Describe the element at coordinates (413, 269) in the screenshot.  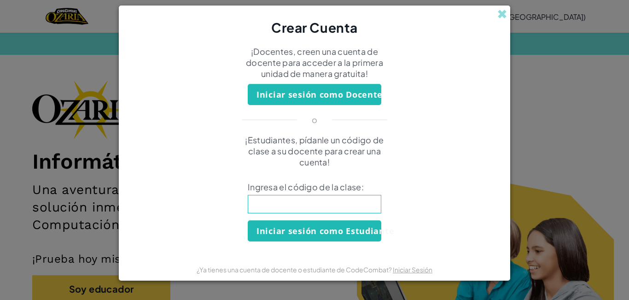
I see `a: Iniciar Sesión` at that location.